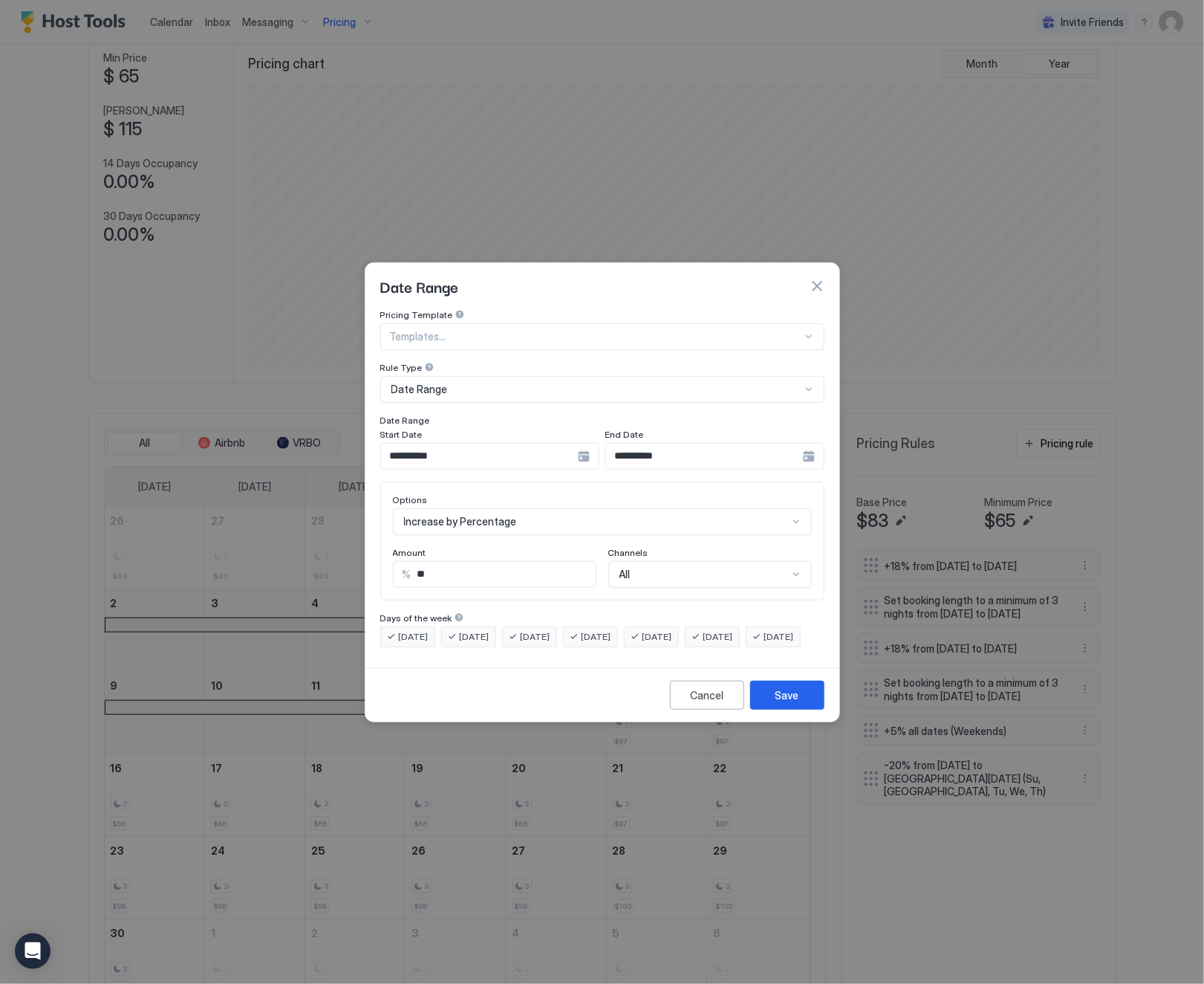  What do you see at coordinates (707, 695) in the screenshot?
I see `div: Cancel` at bounding box center [707, 695].